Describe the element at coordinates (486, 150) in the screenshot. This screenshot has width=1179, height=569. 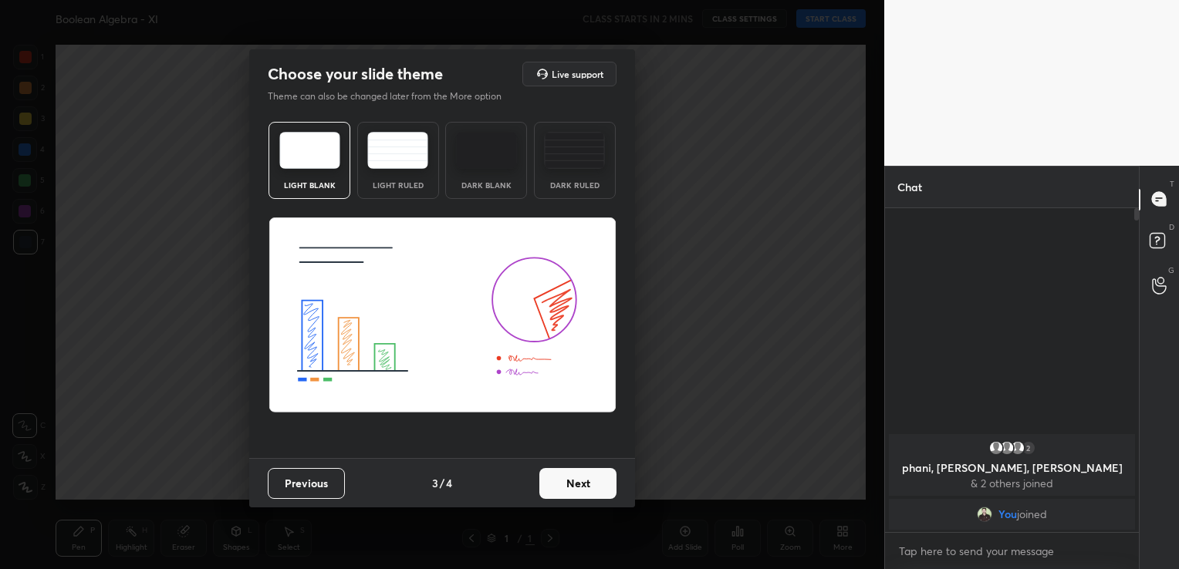
I see `img: darkTheme.f0cc69e5.svg` at that location.